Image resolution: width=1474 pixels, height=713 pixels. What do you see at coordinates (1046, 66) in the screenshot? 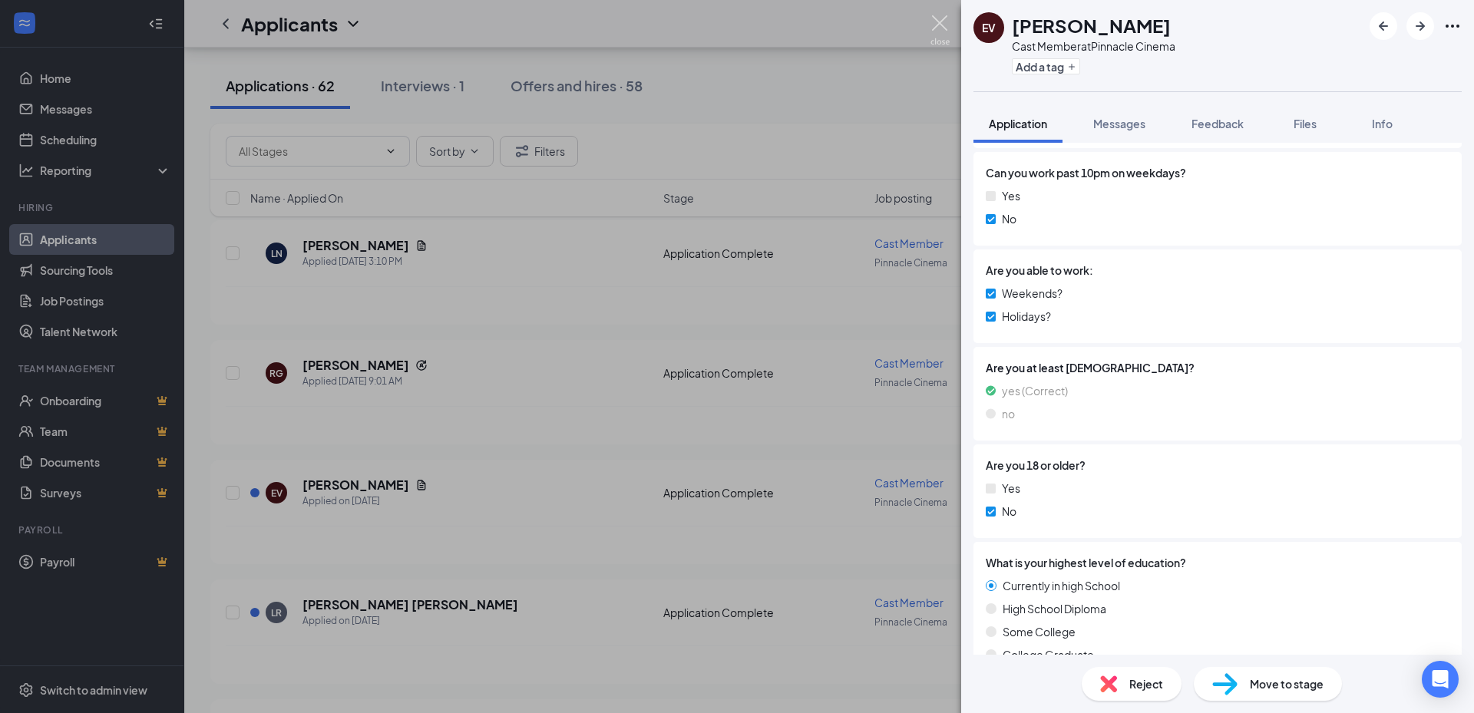
I see `button: PlusAdd a tag` at bounding box center [1046, 66].